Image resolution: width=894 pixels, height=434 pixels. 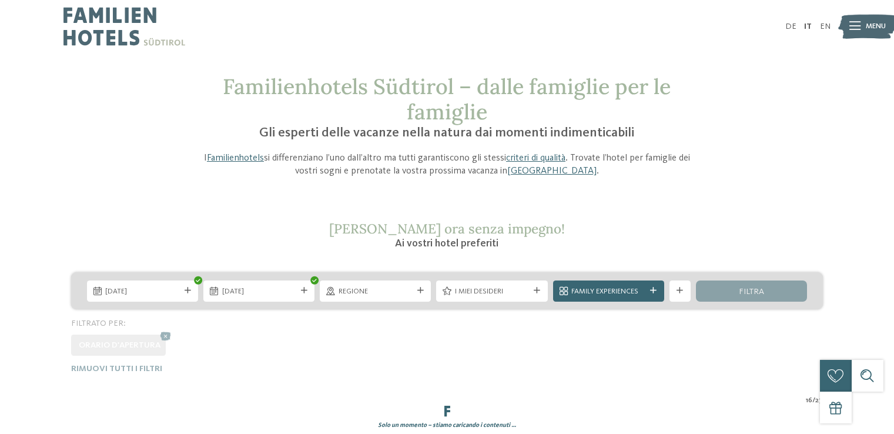 I want to click on a: DE, so click(x=790, y=26).